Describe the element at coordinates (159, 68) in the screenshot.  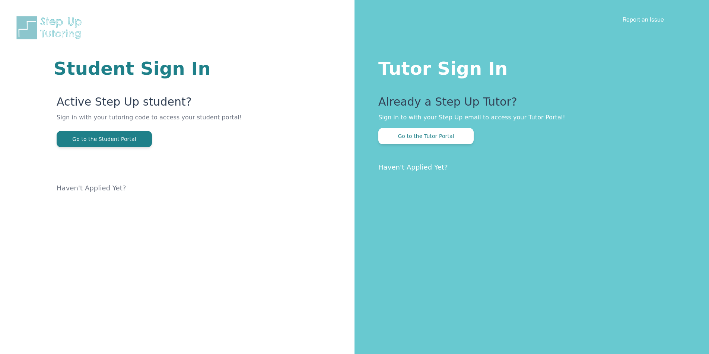
I see `h1: Student Sign In` at that location.